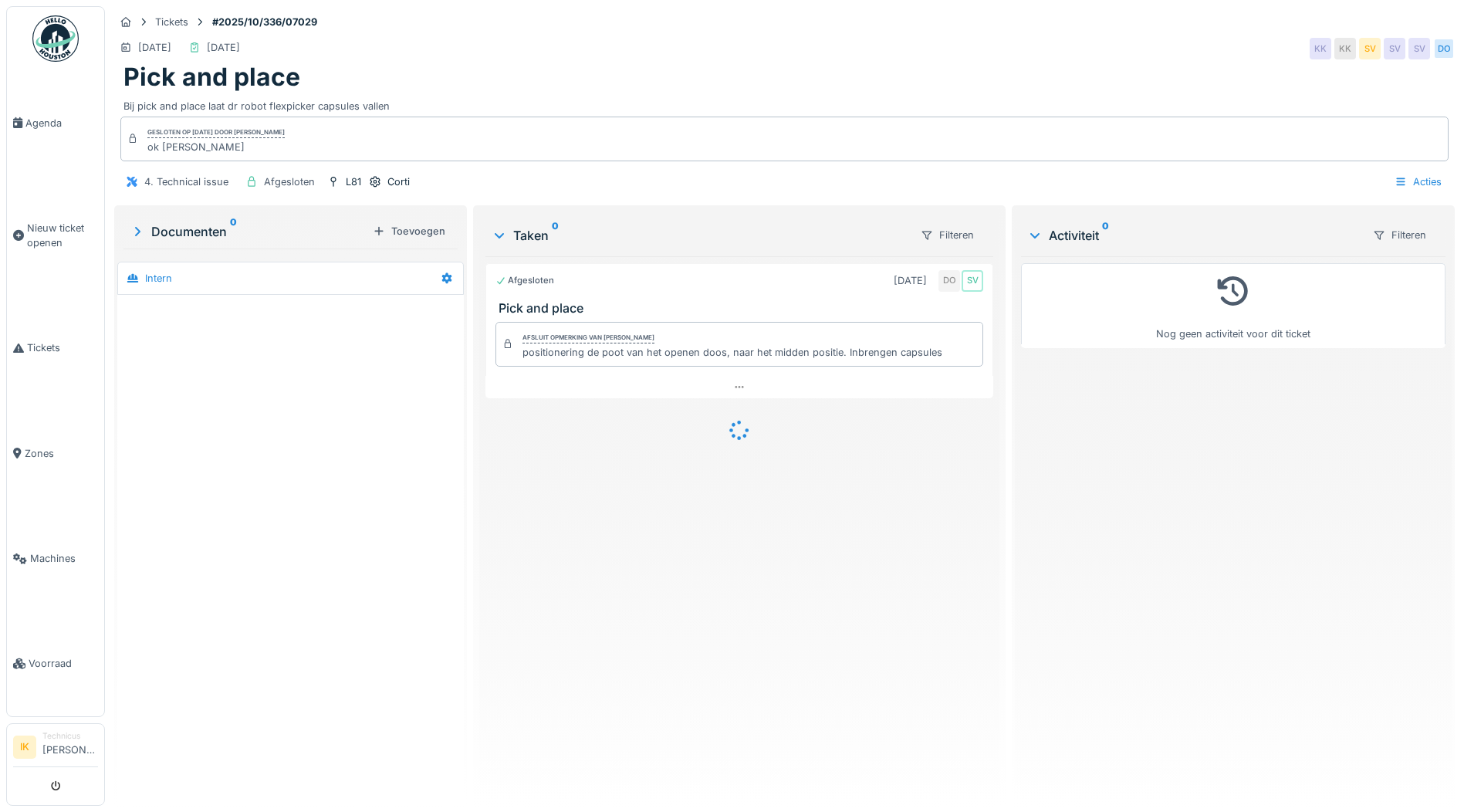 The height and width of the screenshot is (812, 1464). Describe the element at coordinates (700, 235) in the screenshot. I see `div: Taken` at that location.